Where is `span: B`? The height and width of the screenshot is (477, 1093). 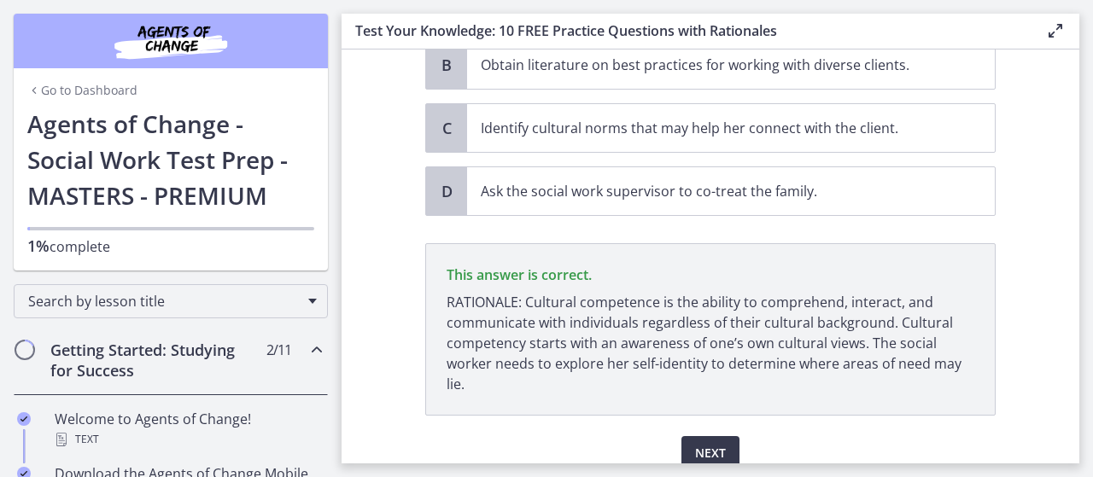 span: B is located at coordinates (446, 65).